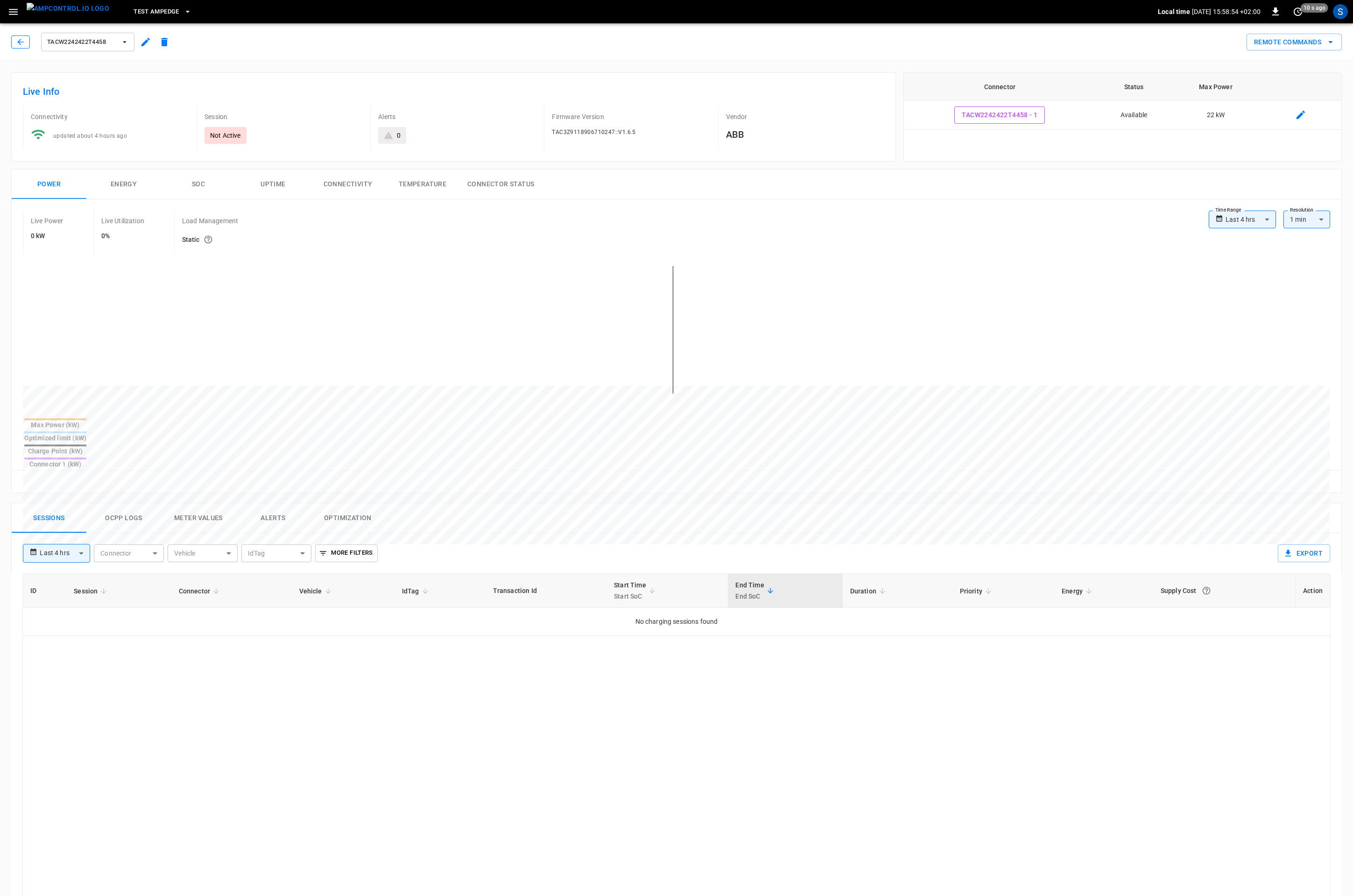 The height and width of the screenshot is (896, 1353). What do you see at coordinates (49, 185) in the screenshot?
I see `button: Power` at bounding box center [49, 185].